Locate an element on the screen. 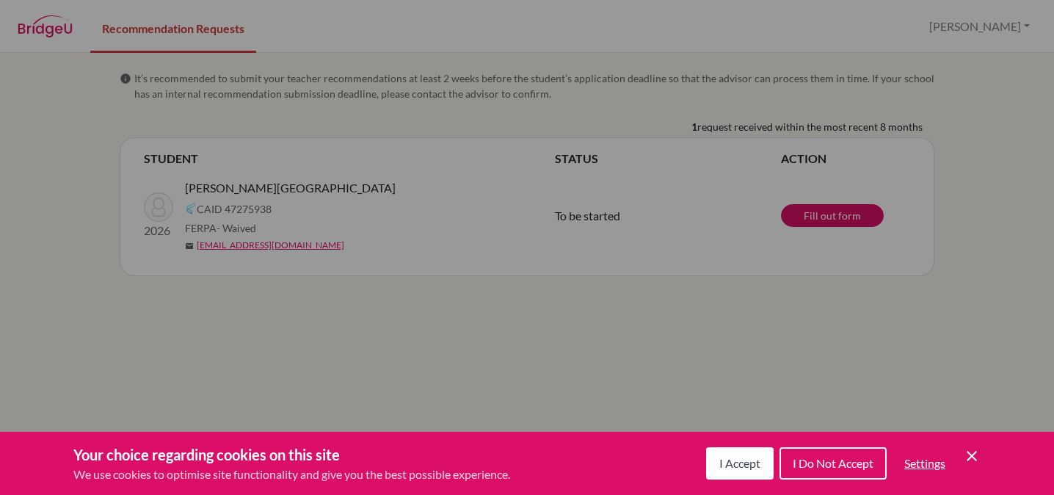  button: I Accept is located at coordinates (740, 463).